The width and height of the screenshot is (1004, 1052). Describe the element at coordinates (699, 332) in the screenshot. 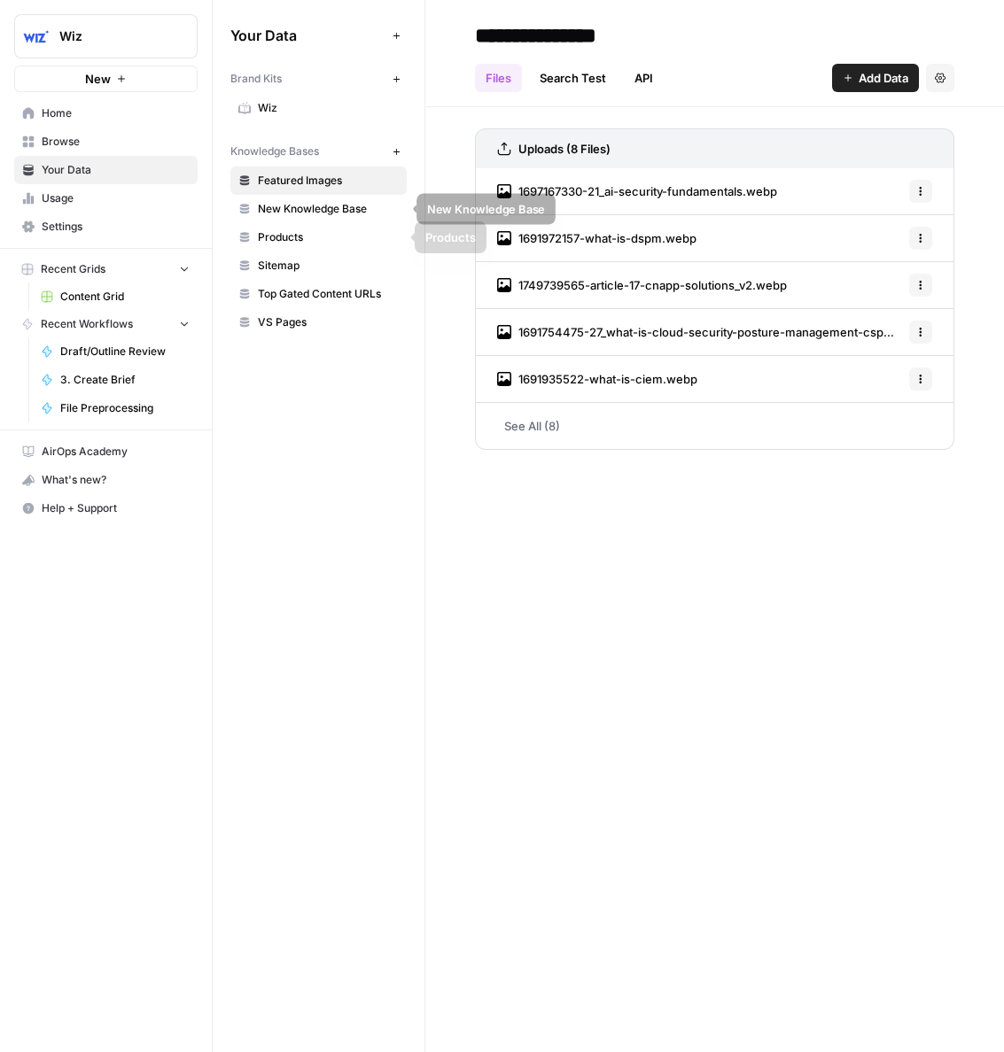

I see `a: 1691754475-27_what-is-cloud-security-posture-management-cspm.webp` at that location.